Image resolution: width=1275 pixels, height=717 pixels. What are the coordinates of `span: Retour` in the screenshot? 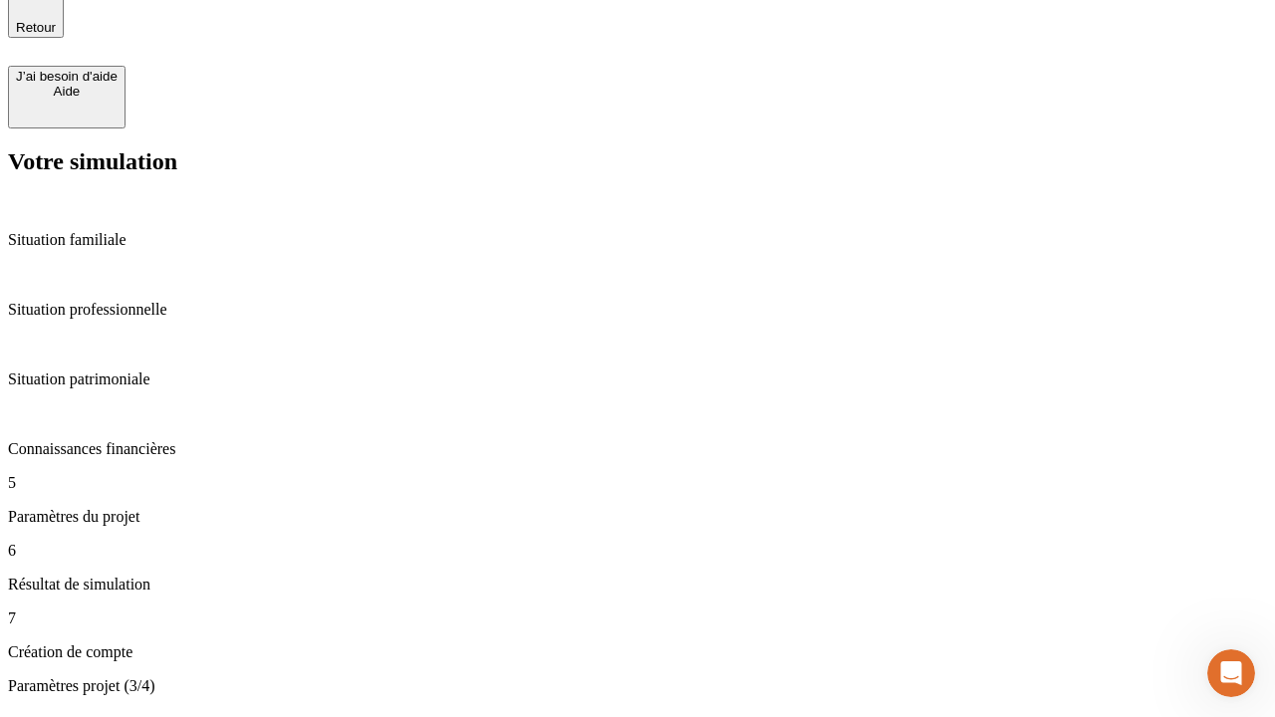 It's located at (36, 27).